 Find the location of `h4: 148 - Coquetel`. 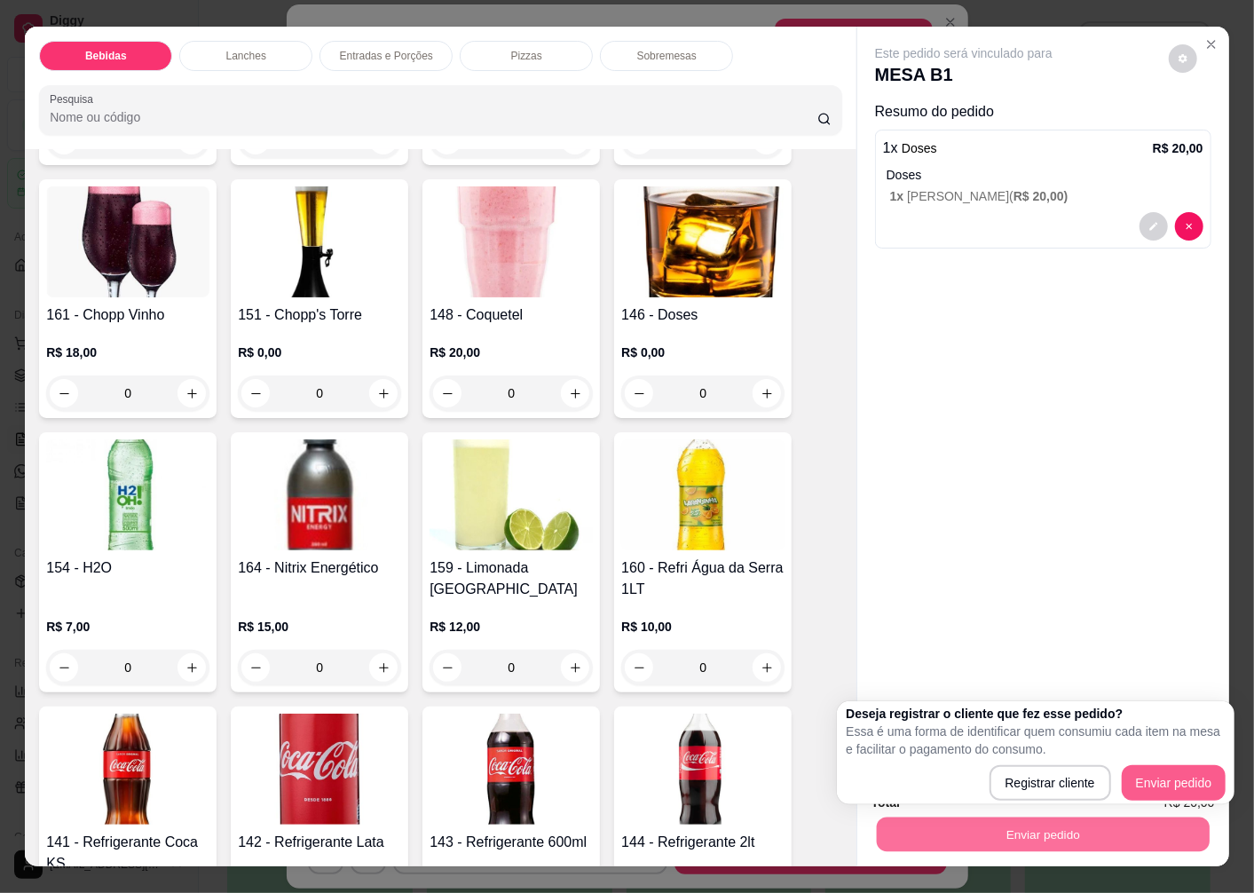

h4: 148 - Coquetel is located at coordinates (511, 315).